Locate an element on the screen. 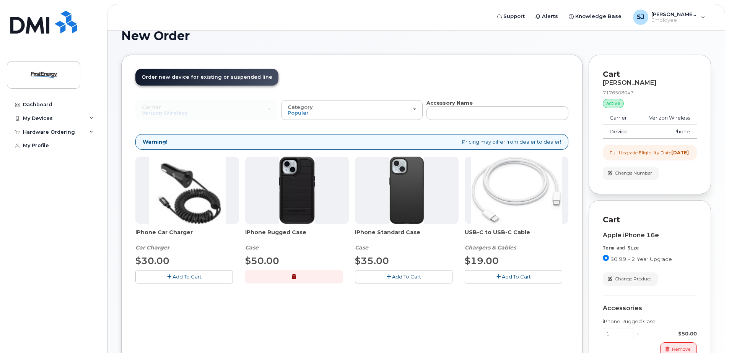 The image size is (729, 353). span: $19.00 is located at coordinates (481, 261).